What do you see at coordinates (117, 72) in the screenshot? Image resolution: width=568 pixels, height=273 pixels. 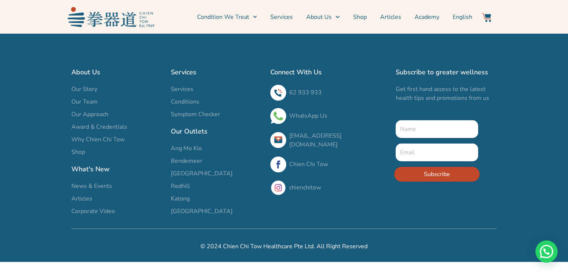 I see `h2: About Us` at bounding box center [117, 72].